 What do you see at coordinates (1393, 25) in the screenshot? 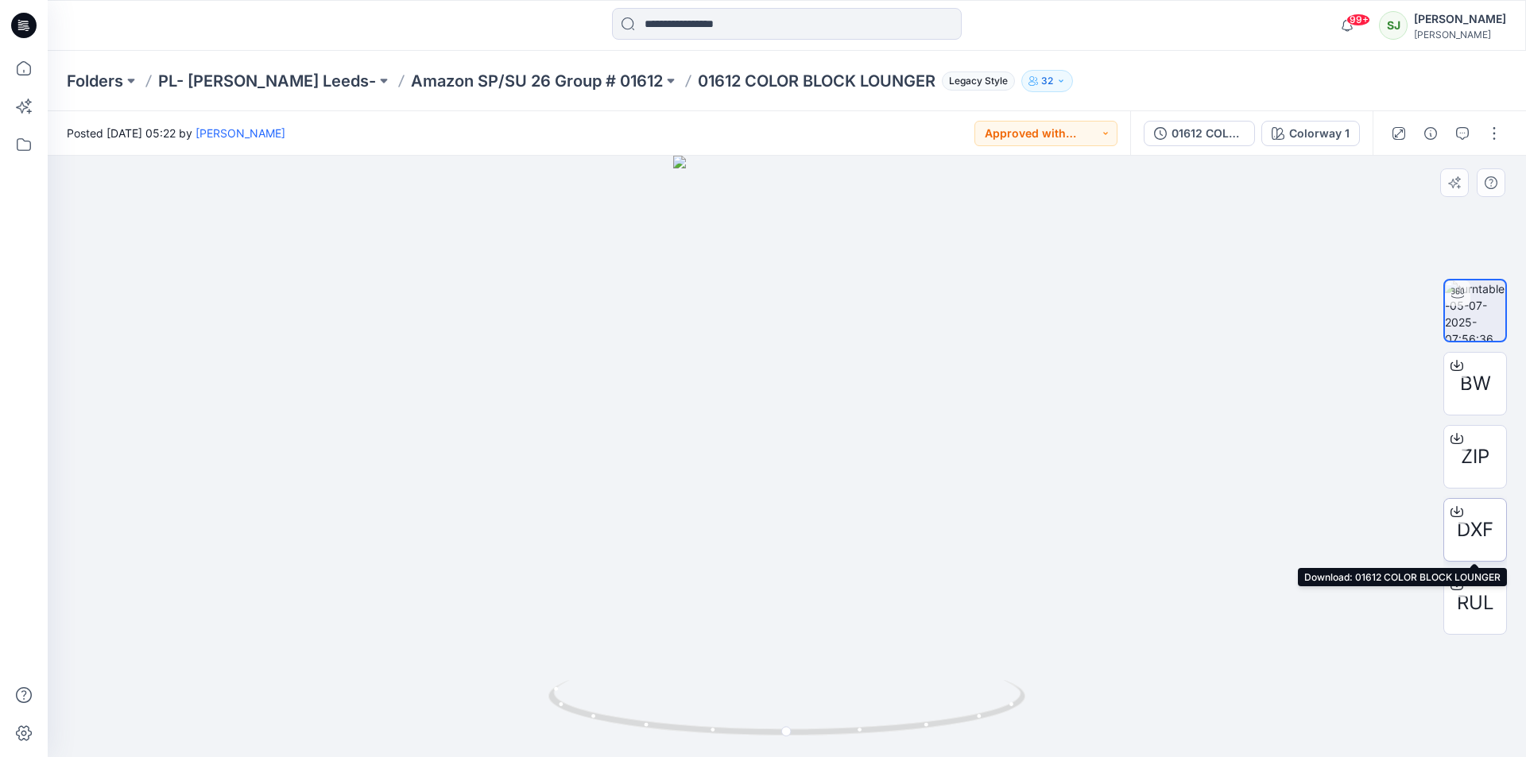
I see `div: SJ` at bounding box center [1393, 25].